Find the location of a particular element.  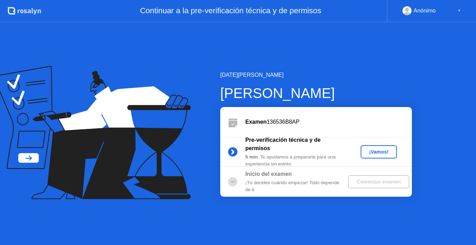

div: ¡Vamos! is located at coordinates (378, 152).